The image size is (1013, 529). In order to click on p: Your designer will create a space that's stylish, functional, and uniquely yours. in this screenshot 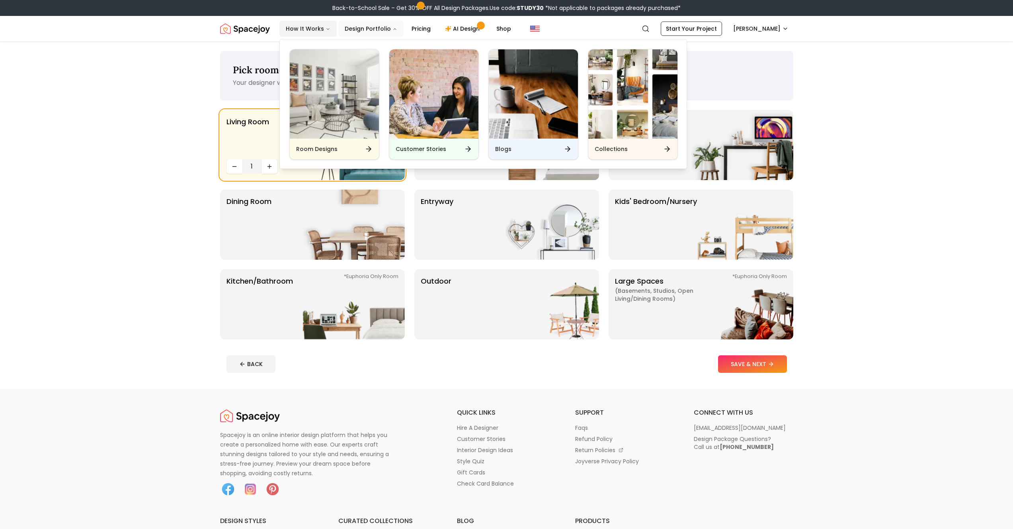, I will do `click(507, 83)`.